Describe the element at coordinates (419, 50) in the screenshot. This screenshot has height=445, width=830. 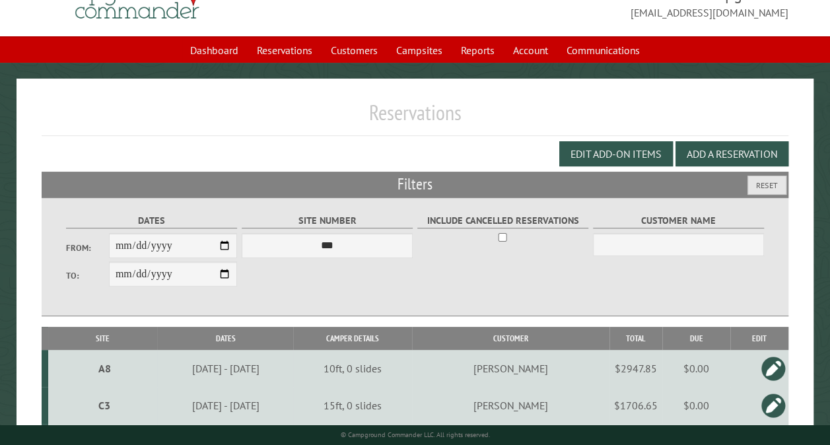
I see `a: Campsites` at that location.